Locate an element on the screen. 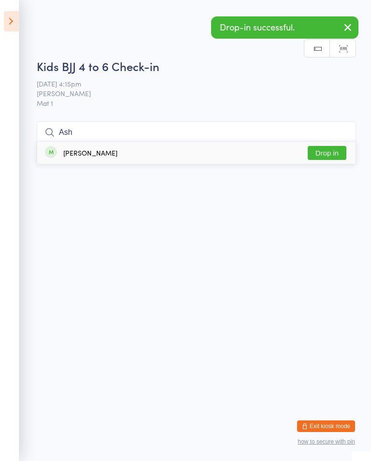 This screenshot has width=371, height=461. button: Exit kiosk mode is located at coordinates (326, 426).